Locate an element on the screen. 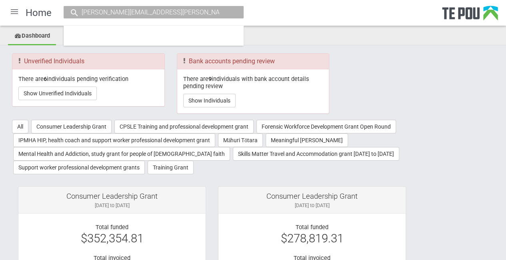  div: $278,819.31 is located at coordinates (312, 238).